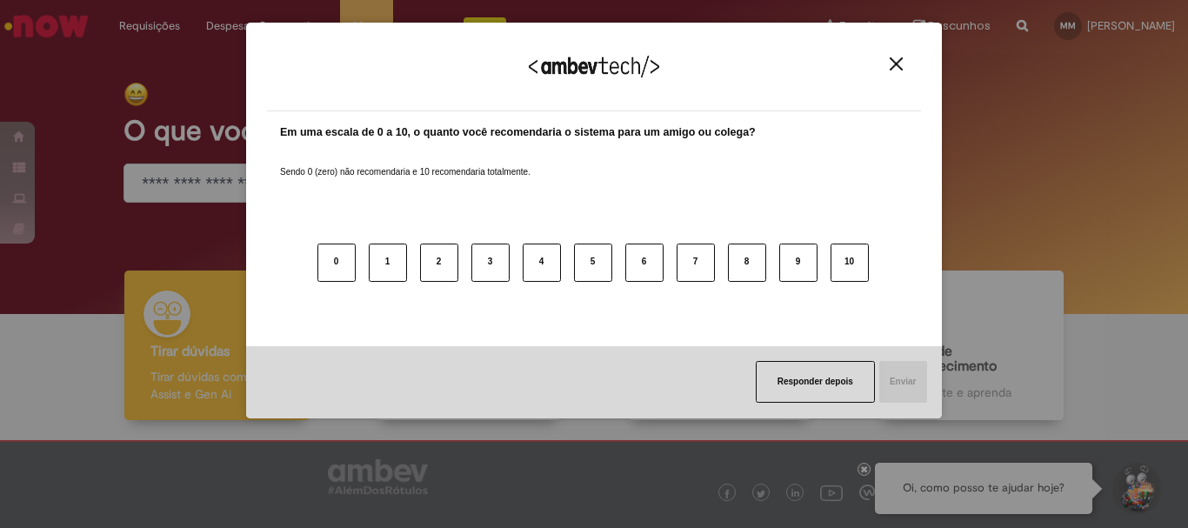 This screenshot has height=528, width=1188. I want to click on button: 6, so click(645, 263).